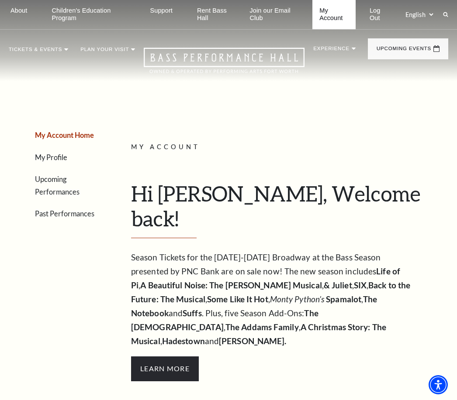 The width and height of the screenshot is (457, 400). What do you see at coordinates (183, 341) in the screenshot?
I see `strong: Hadestown` at bounding box center [183, 341].